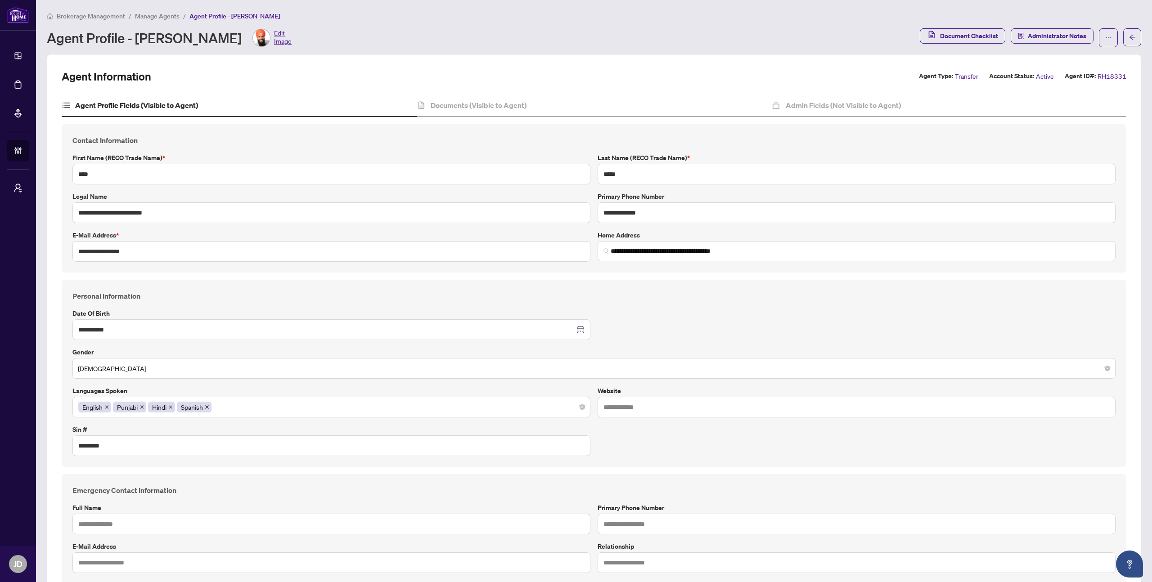 The image size is (1152, 582). I want to click on label: Website, so click(856, 391).